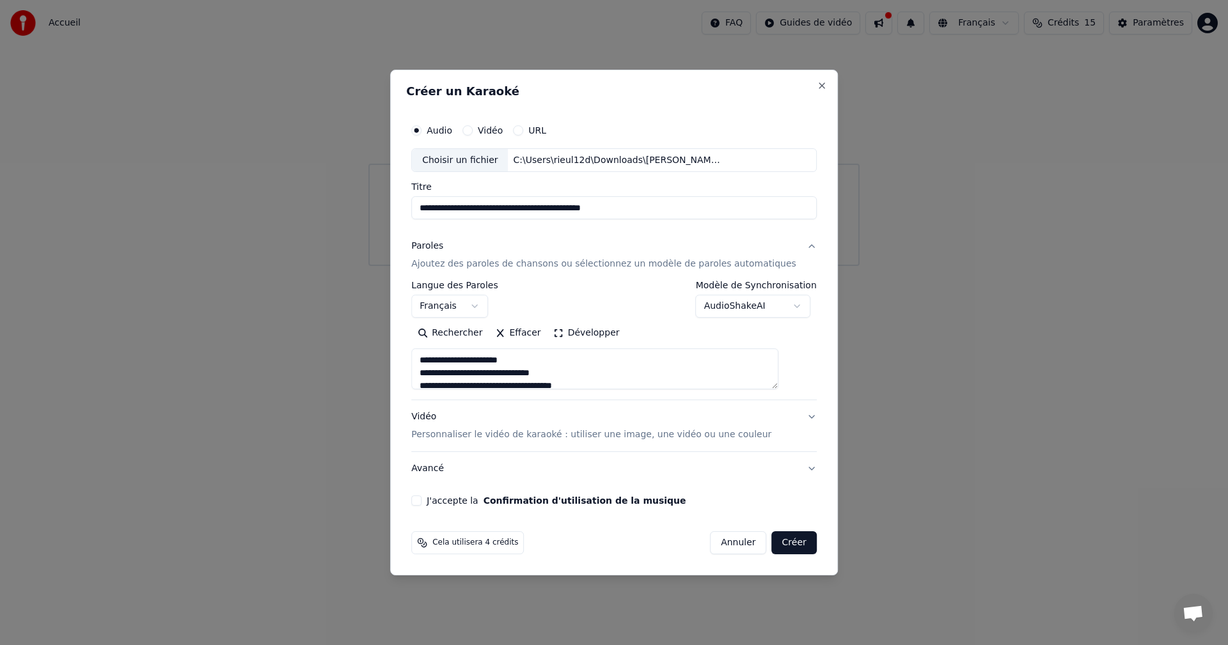 The width and height of the screenshot is (1228, 645). What do you see at coordinates (585, 501) in the screenshot?
I see `button: J'accepte la` at bounding box center [585, 501].